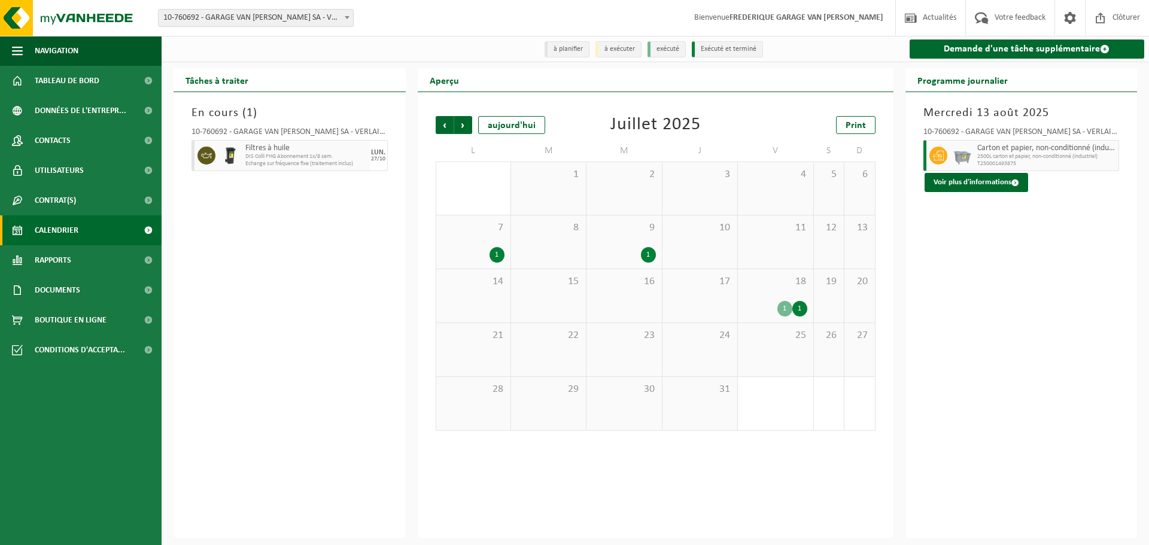 This screenshot has height=545, width=1149. I want to click on h2: Programme journalier, so click(962, 80).